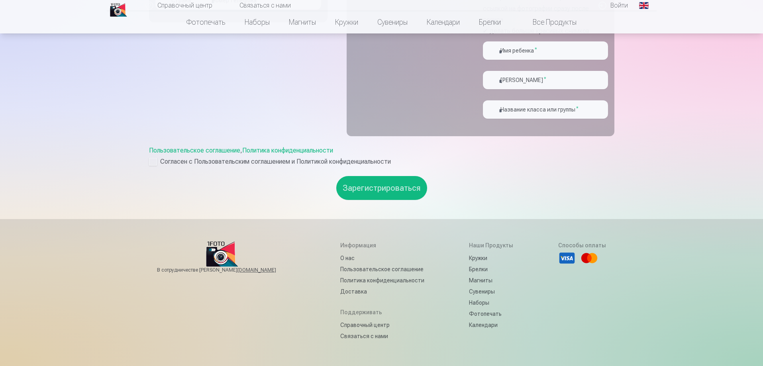 The image size is (763, 366). Describe the element at coordinates (382, 336) in the screenshot. I see `a: Связаться с нами` at that location.